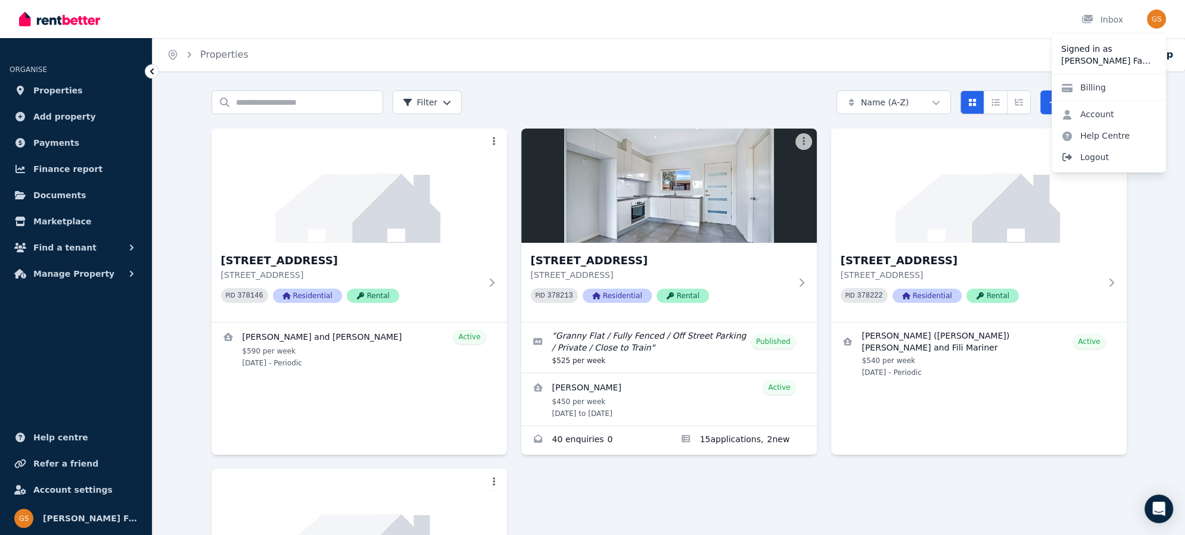 Image resolution: width=1185 pixels, height=535 pixels. I want to click on button: Manage Property, so click(76, 274).